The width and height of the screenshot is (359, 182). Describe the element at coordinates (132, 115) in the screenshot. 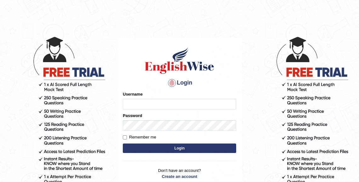

I see `label: Password` at that location.